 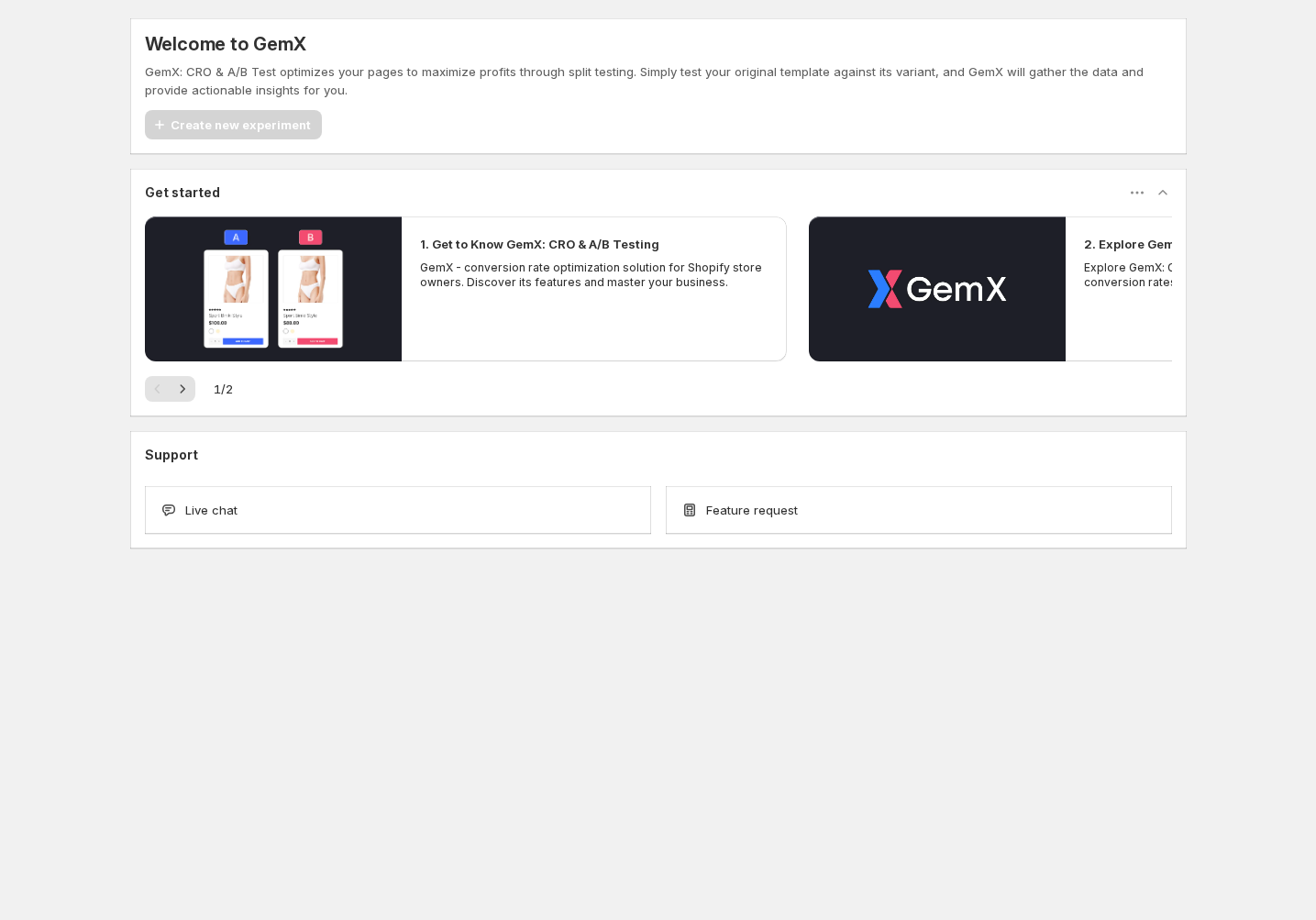 I want to click on nav: Pagination, so click(x=169, y=388).